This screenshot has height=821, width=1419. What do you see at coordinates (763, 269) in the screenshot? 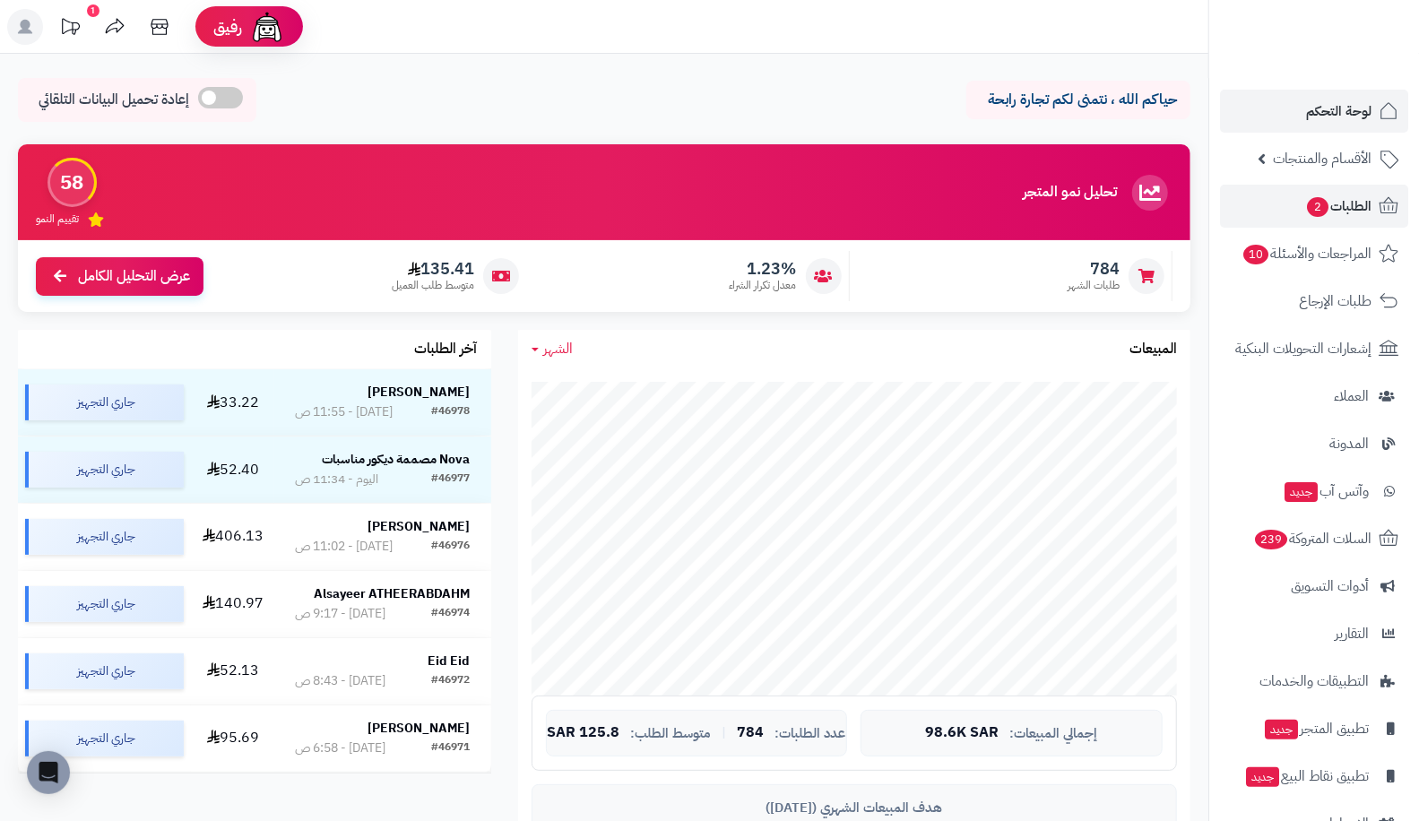
I see `span: 1.23%` at bounding box center [763, 269].